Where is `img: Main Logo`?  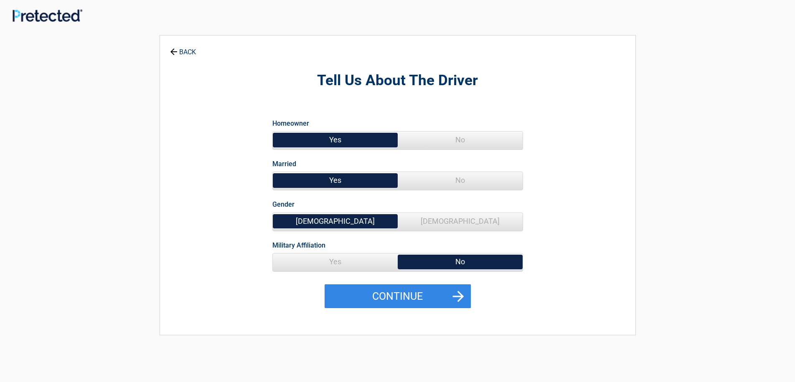
img: Main Logo is located at coordinates (47, 15).